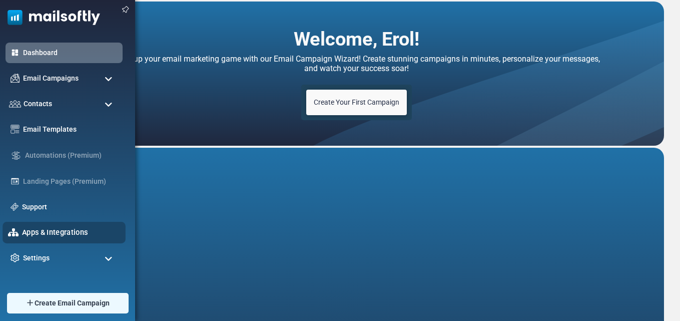 Image resolution: width=680 pixels, height=321 pixels. I want to click on span: Create Your First Campaign, so click(356, 102).